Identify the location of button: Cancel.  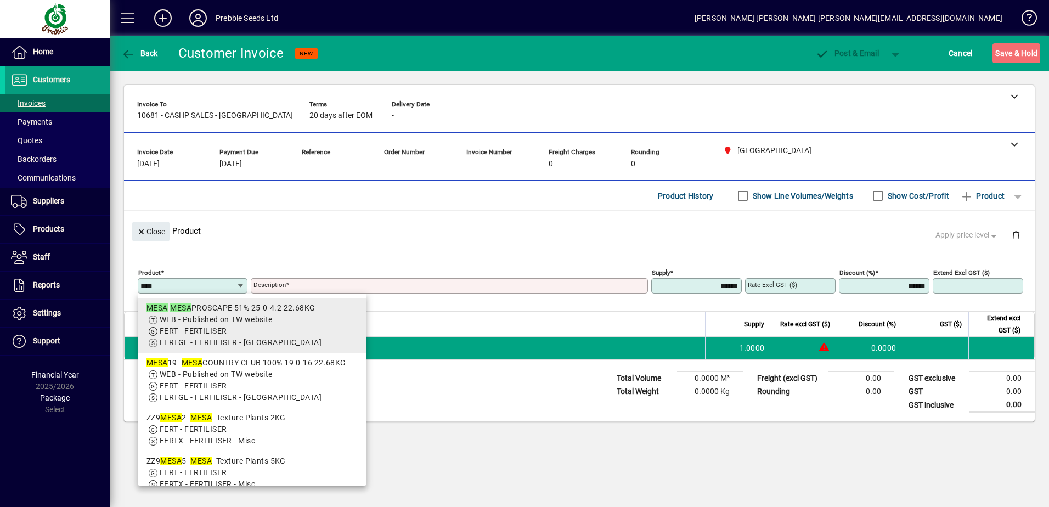
(961, 53).